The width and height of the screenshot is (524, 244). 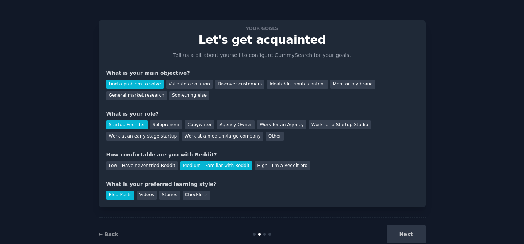 What do you see at coordinates (216, 166) in the screenshot?
I see `div: Medium - Familiar with Reddit` at bounding box center [216, 166].